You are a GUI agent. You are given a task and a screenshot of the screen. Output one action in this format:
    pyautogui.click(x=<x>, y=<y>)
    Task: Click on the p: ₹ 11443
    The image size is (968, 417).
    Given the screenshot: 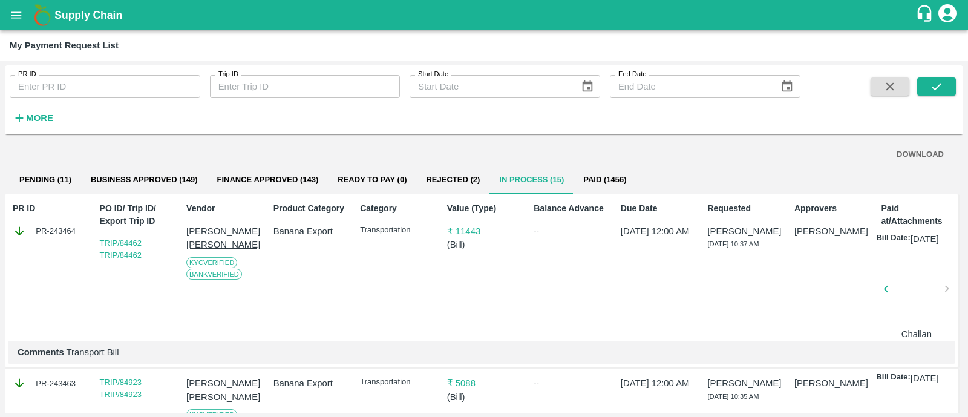 What is the action you would take?
    pyautogui.click(x=484, y=231)
    